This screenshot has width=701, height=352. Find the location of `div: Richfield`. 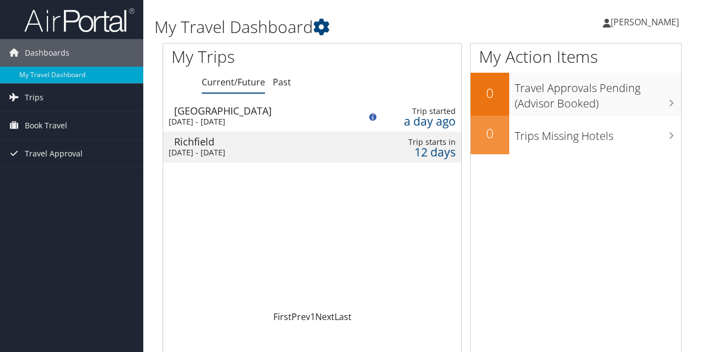

div: Richfield is located at coordinates (262, 142).